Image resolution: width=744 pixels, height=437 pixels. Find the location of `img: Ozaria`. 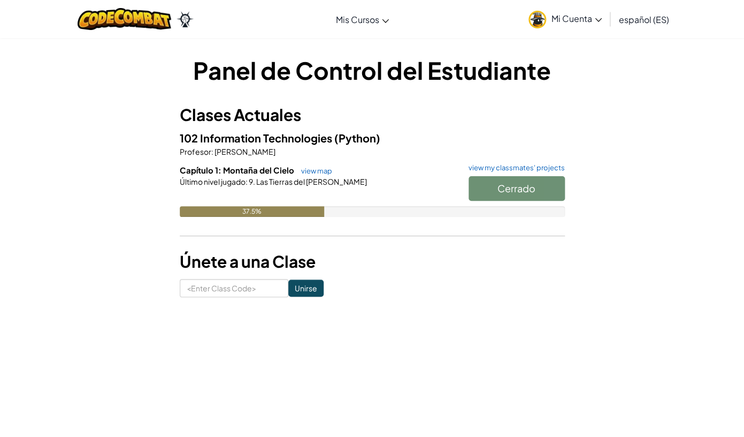

img: Ozaria is located at coordinates (185, 19).